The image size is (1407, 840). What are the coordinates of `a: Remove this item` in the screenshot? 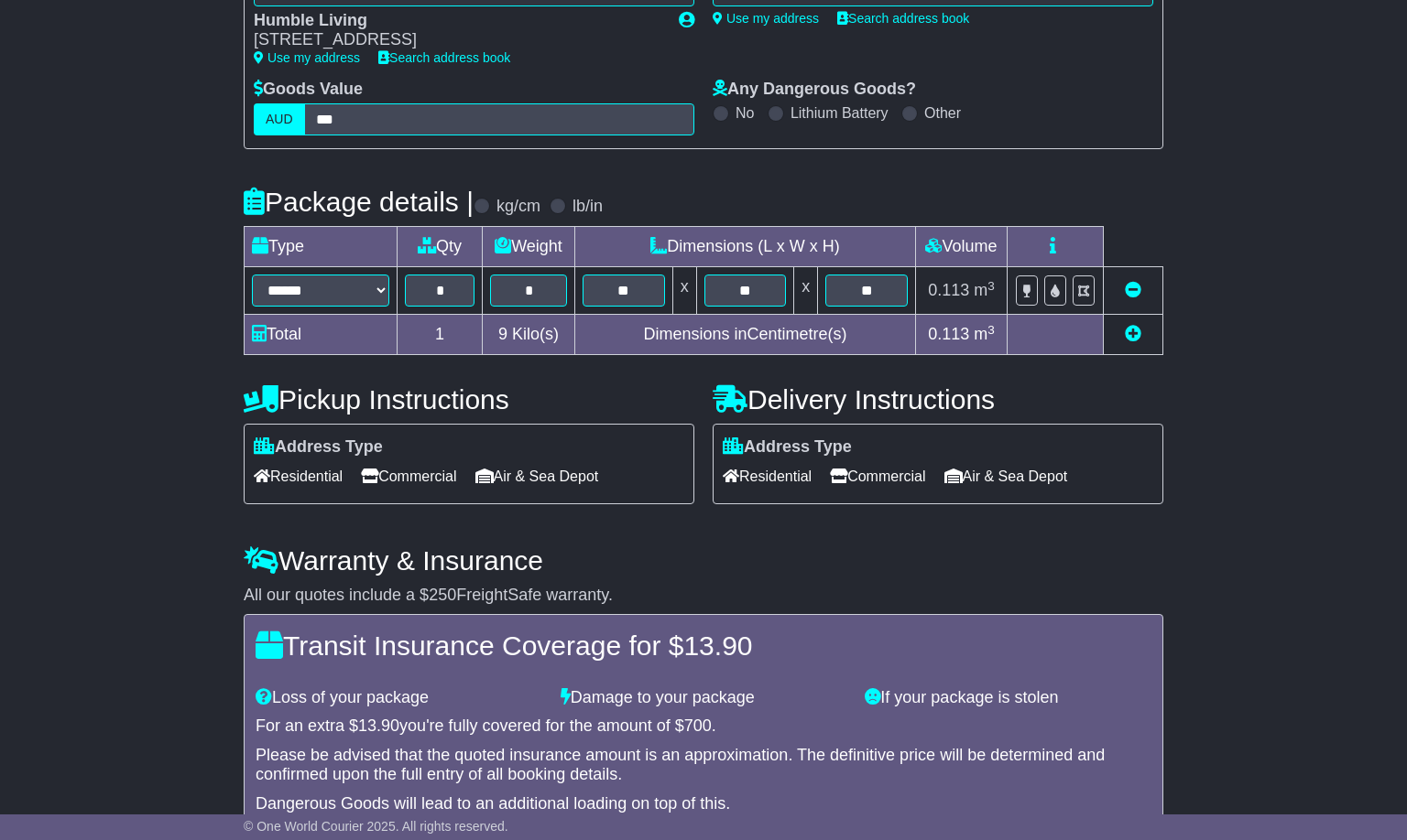 It's located at (1133, 291).